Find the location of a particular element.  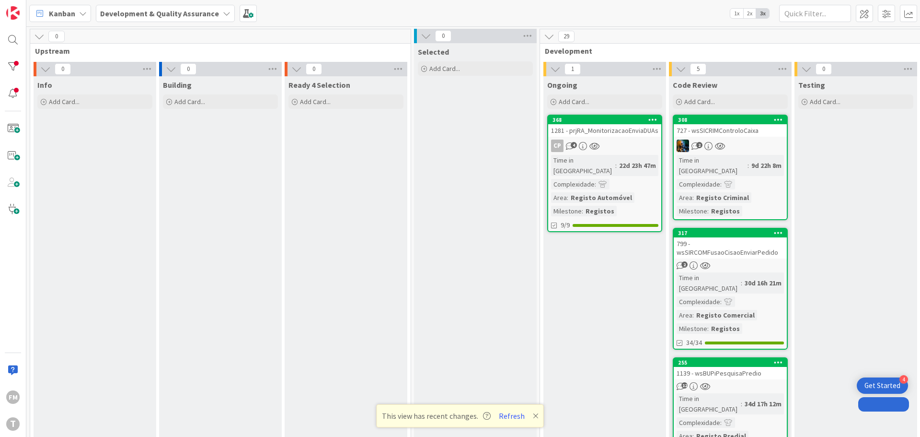

b: Development & Quality Assurance is located at coordinates (160, 13).